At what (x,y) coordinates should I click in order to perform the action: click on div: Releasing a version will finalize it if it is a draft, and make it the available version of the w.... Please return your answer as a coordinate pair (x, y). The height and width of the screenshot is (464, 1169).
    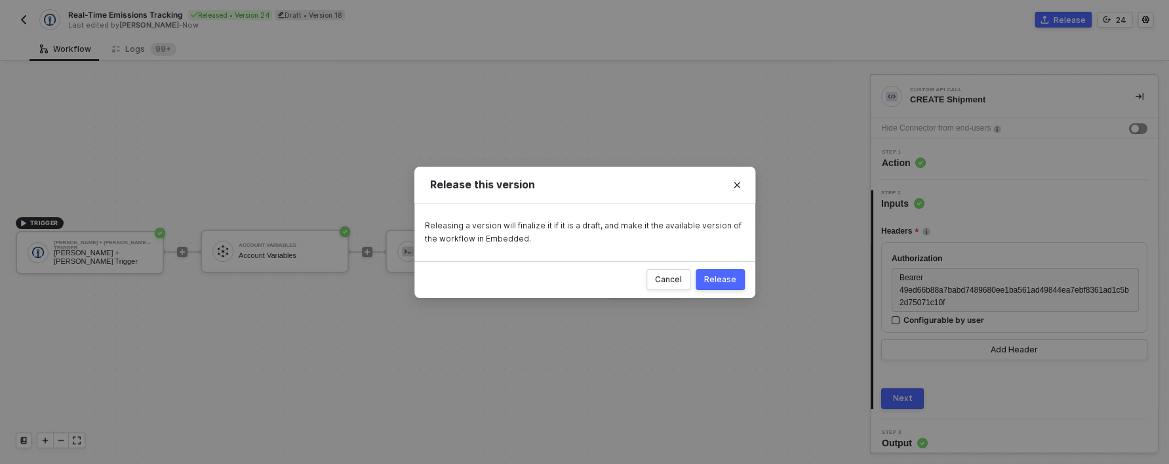
    Looking at the image, I should click on (585, 232).